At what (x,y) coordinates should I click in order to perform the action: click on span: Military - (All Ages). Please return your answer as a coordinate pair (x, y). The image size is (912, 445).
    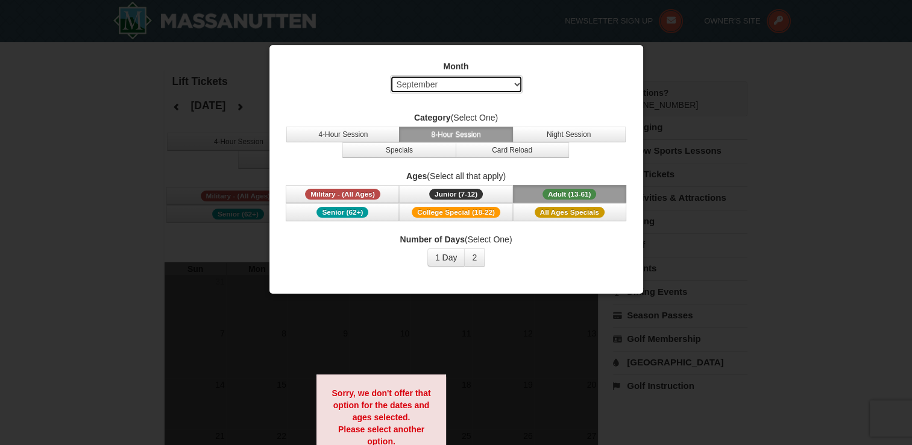
    Looking at the image, I should click on (342, 194).